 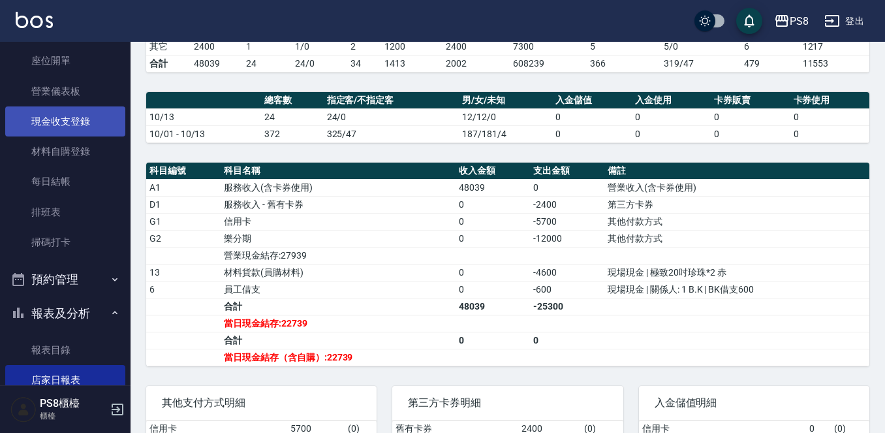 What do you see at coordinates (73, 416) in the screenshot?
I see `p: 櫃檯` at bounding box center [73, 416].